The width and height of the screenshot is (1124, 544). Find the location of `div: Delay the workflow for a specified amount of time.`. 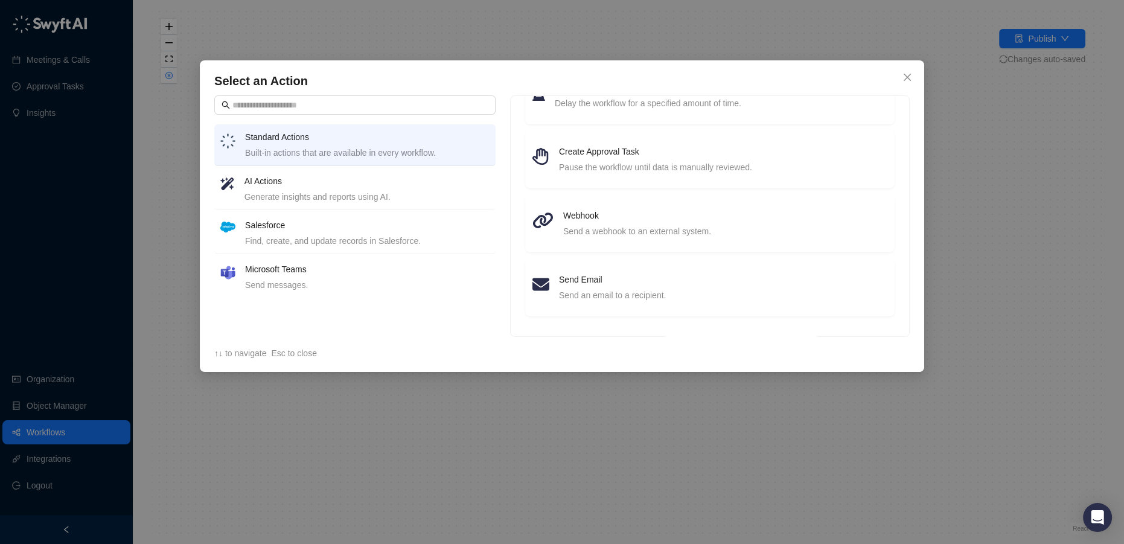

div: Delay the workflow for a specified amount of time. is located at coordinates (720, 103).